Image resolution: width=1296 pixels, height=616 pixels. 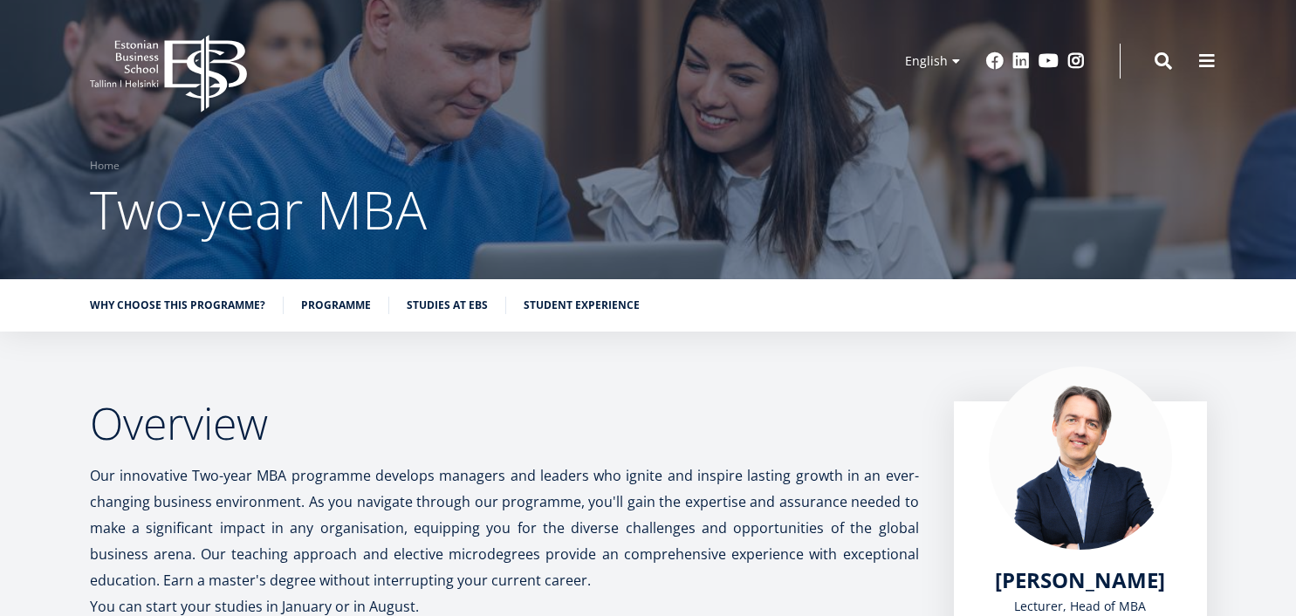 What do you see at coordinates (447, 306) in the screenshot?
I see `a: Studies at EBS` at bounding box center [447, 306].